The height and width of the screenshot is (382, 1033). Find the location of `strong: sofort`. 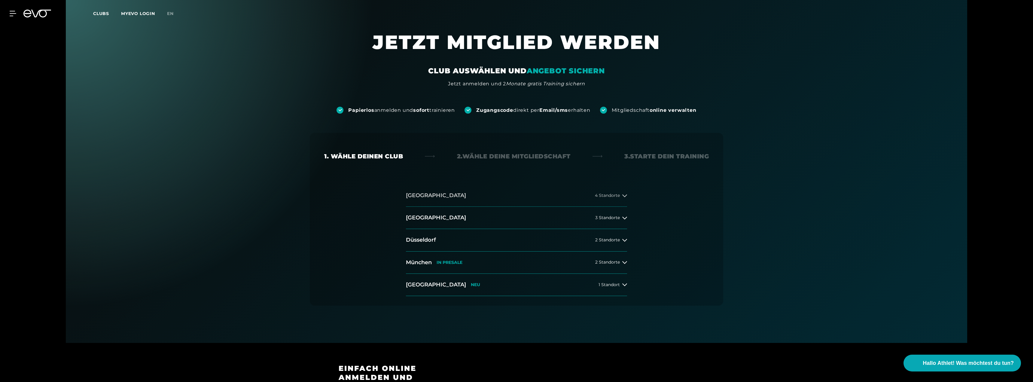

strong: sofort is located at coordinates (421, 110).